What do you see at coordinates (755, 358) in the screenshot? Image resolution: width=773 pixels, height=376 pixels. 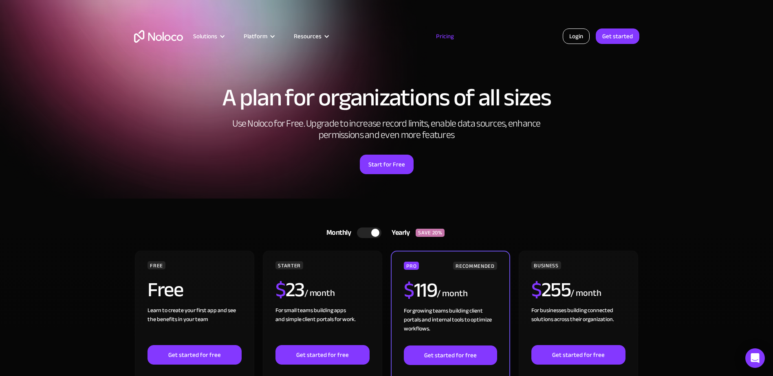 I see `div: Open Intercom Messenger` at bounding box center [755, 358].